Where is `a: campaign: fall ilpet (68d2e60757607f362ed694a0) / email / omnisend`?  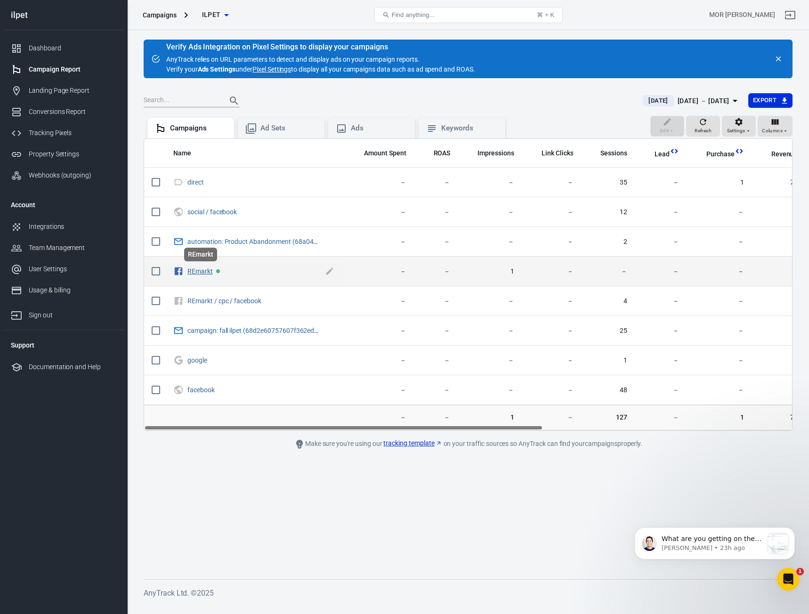
a: campaign: fall ilpet (68d2e60757607f362ed694a0) / email / omnisend is located at coordinates (289, 331).